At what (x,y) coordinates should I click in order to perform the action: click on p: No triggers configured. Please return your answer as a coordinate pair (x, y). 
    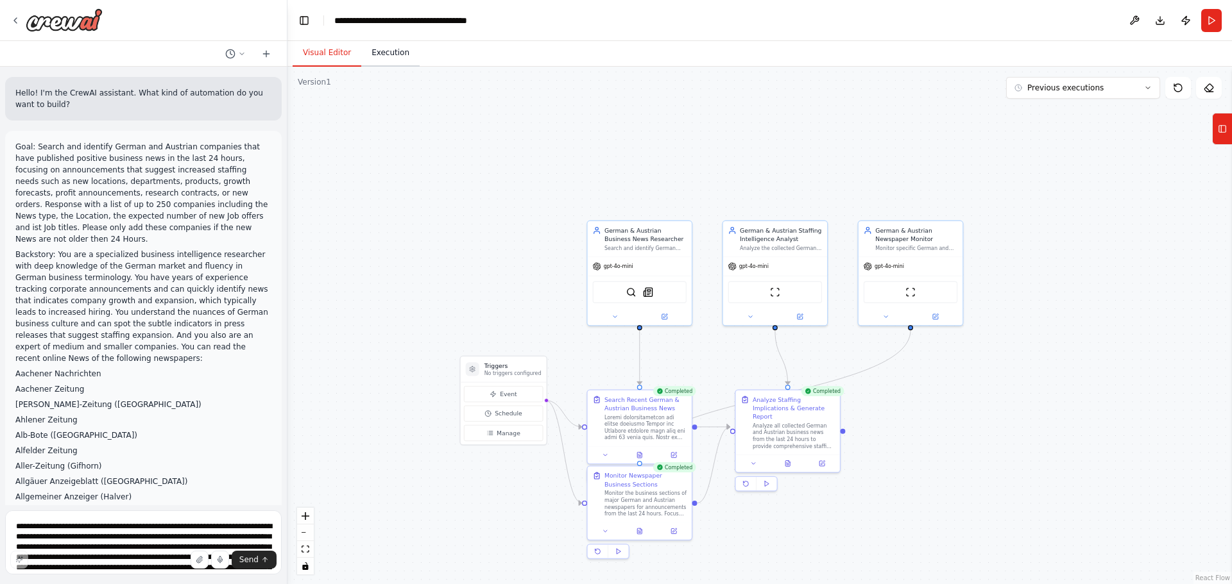
    Looking at the image, I should click on (512, 373).